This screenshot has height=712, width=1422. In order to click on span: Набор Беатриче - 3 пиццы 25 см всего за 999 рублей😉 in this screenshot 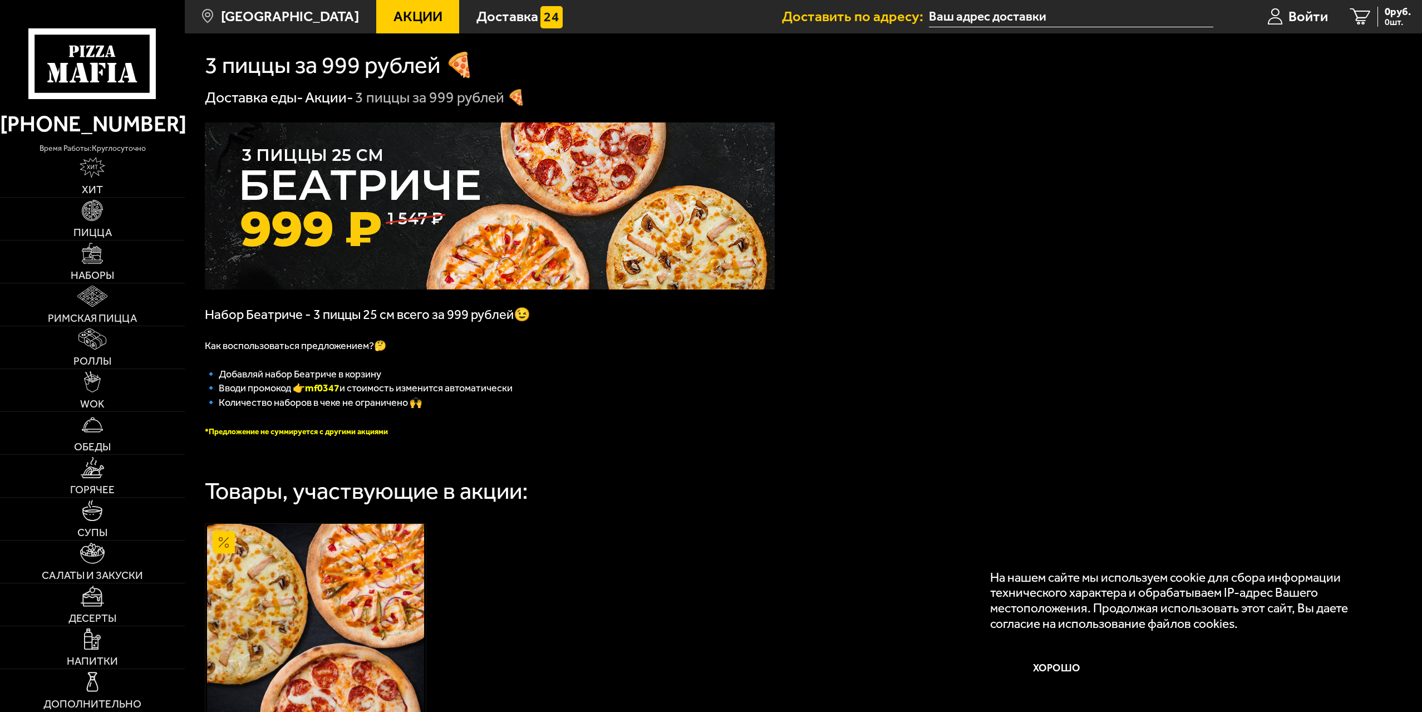, I will do `click(367, 315)`.